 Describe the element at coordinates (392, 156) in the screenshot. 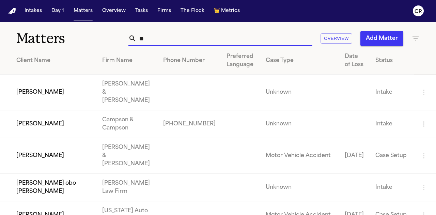

I see `td: Case Setup` at that location.